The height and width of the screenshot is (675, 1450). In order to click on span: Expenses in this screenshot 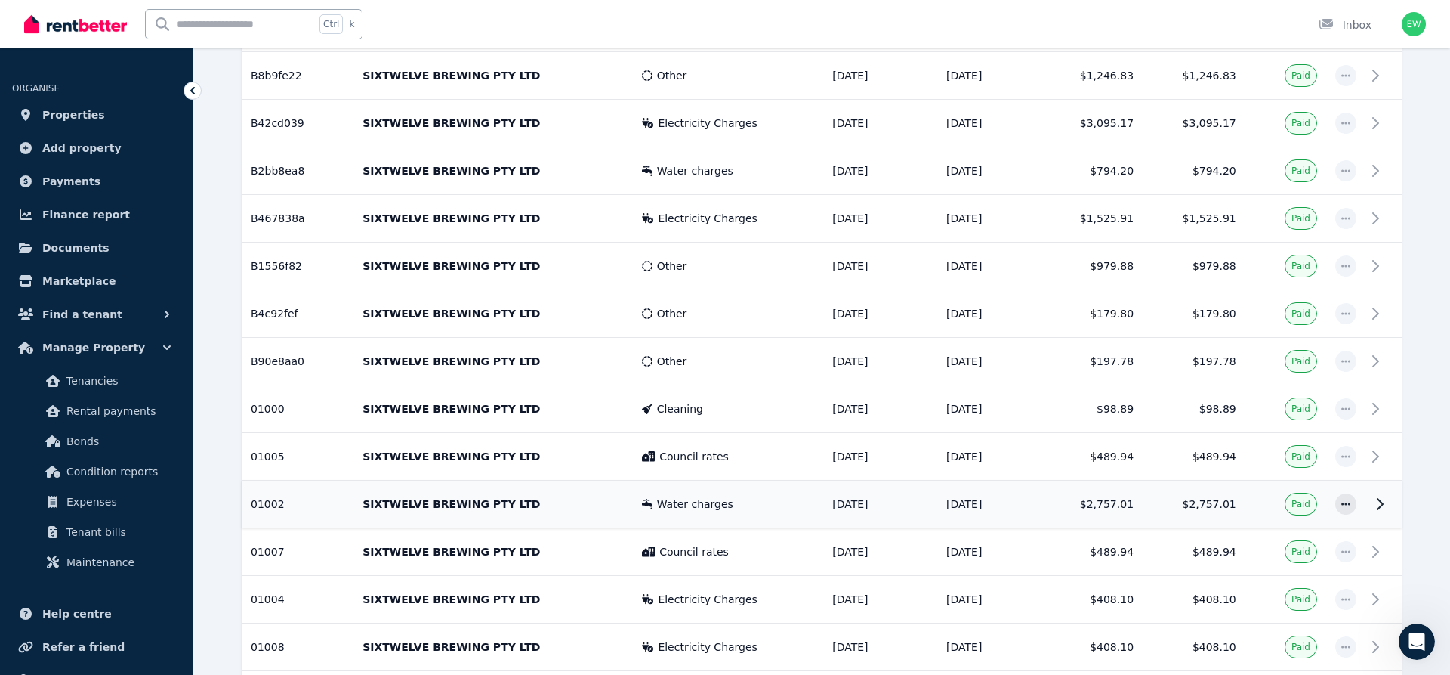, I will do `click(117, 502)`.